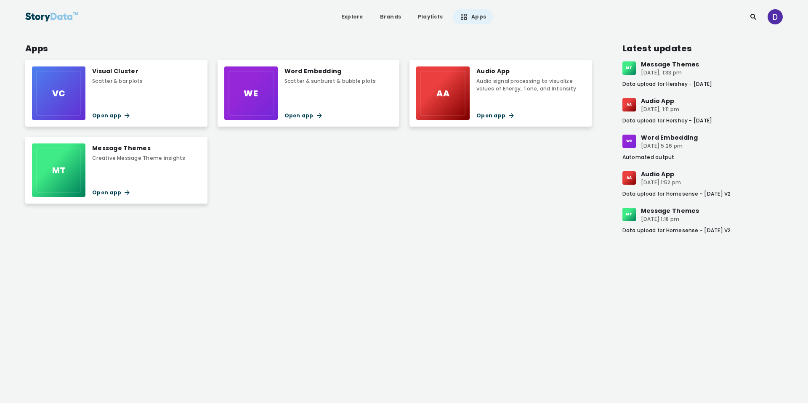 This screenshot has width=808, height=403. I want to click on div: Latest updates, so click(703, 48).